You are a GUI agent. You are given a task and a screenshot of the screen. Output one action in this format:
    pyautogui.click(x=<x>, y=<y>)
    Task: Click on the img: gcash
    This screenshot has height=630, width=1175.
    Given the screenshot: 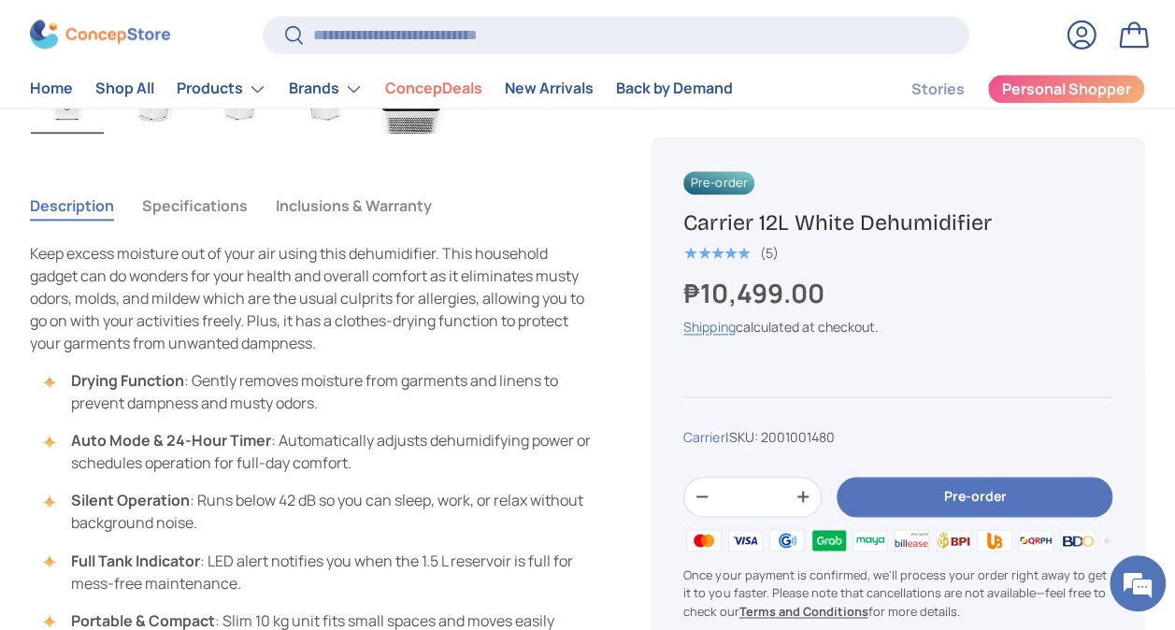 What is the action you would take?
    pyautogui.click(x=787, y=540)
    